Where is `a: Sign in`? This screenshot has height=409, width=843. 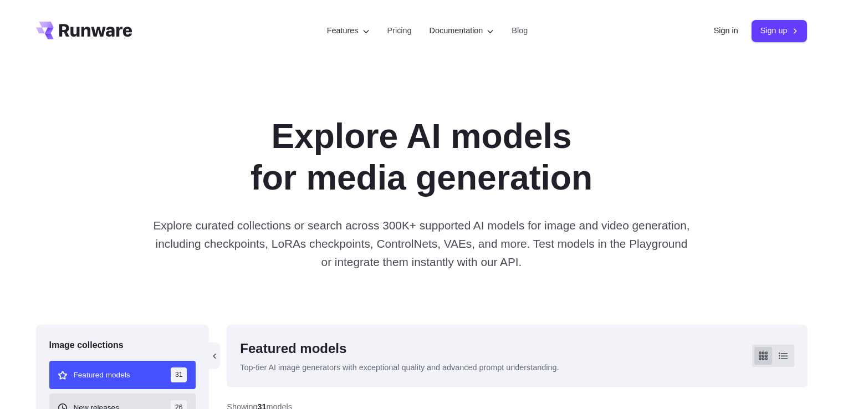 a: Sign in is located at coordinates (726, 30).